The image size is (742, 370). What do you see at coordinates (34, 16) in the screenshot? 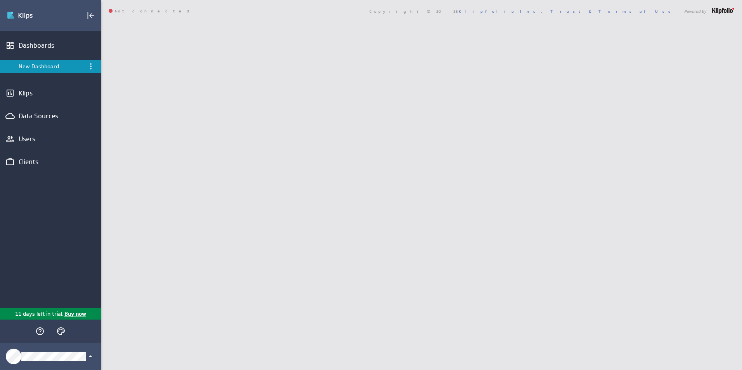
I see `img: Klipfolio klips logo` at bounding box center [34, 16].